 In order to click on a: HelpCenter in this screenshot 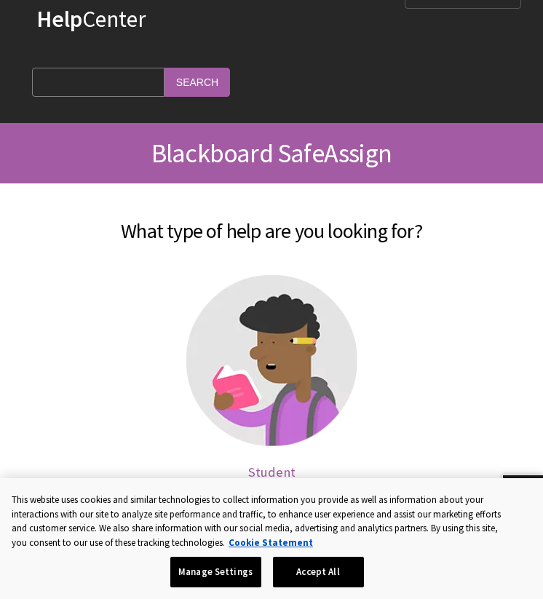, I will do `click(91, 19)`.